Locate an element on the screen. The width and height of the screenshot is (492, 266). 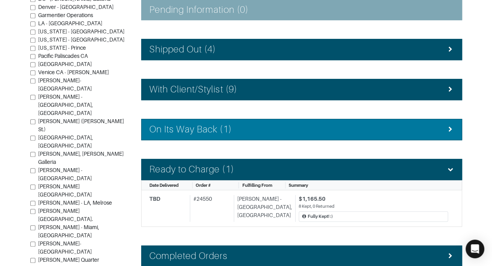
h4: Shipped Out (4) is located at coordinates (183, 49).